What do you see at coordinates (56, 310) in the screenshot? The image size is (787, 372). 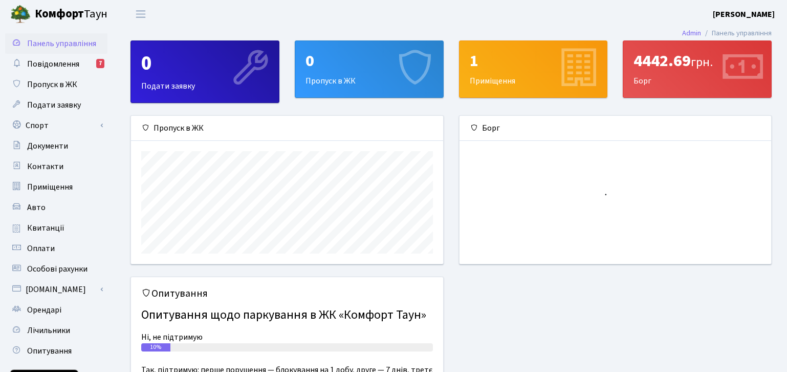 I see `a: Орендарі` at bounding box center [56, 310].